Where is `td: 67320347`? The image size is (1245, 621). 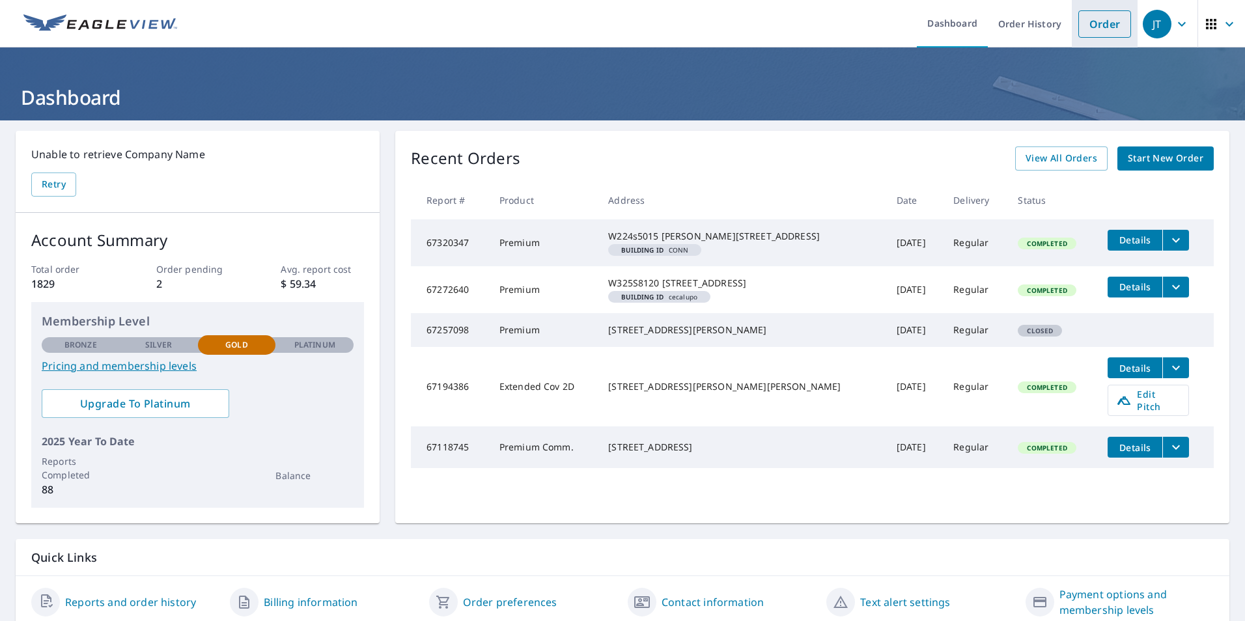 td: 67320347 is located at coordinates (450, 243).